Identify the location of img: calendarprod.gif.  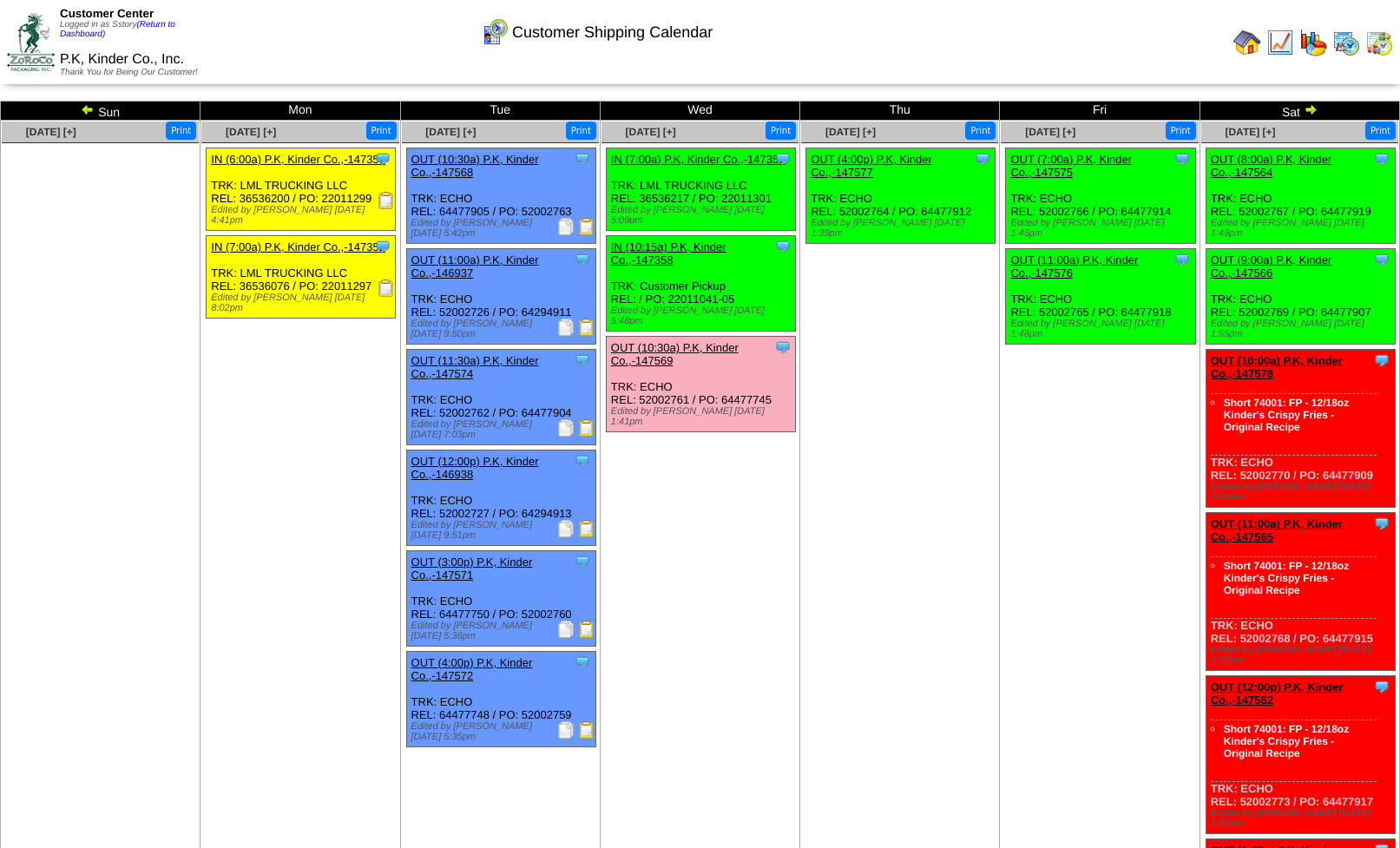
(1346, 43).